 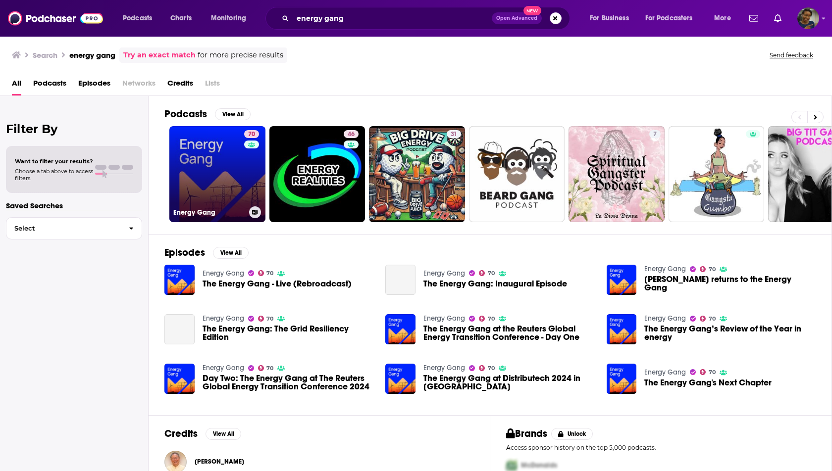 What do you see at coordinates (453, 135) in the screenshot?
I see `span: 31` at bounding box center [453, 135].